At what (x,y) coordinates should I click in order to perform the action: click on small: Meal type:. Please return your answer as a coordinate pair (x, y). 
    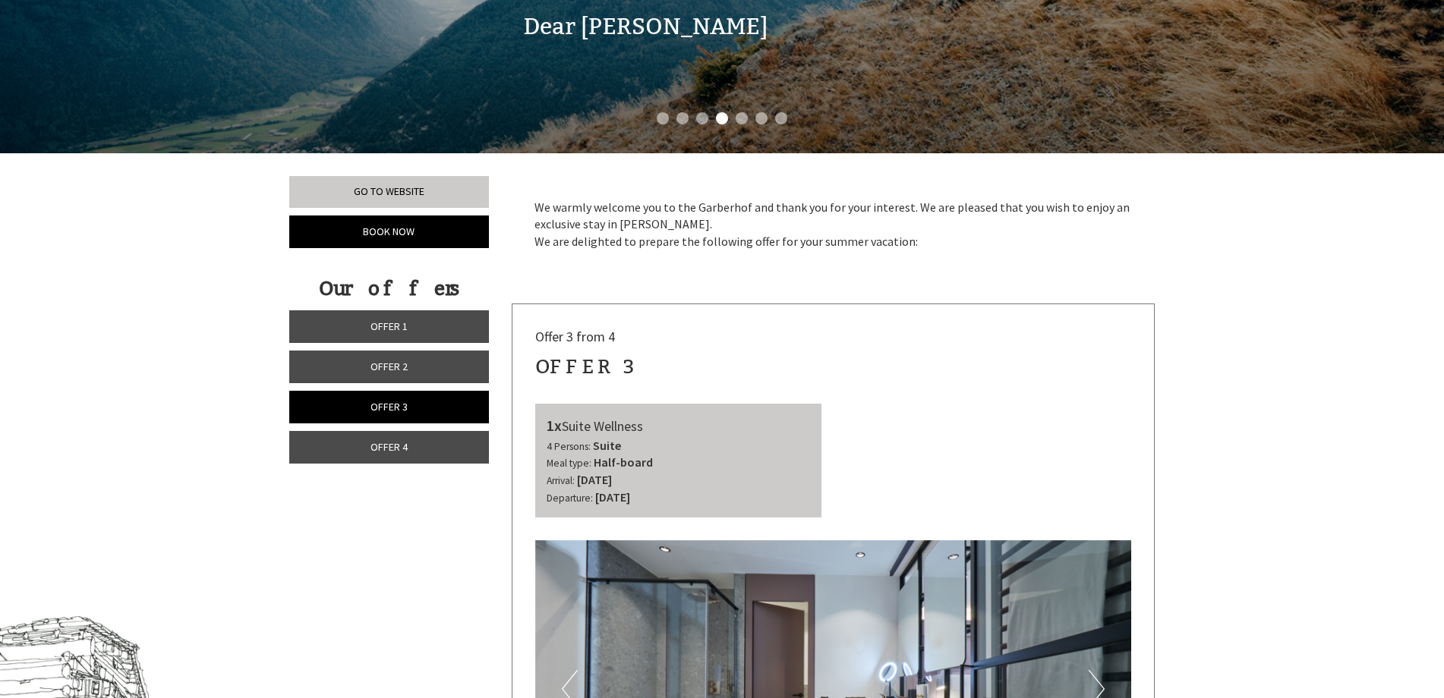
    Looking at the image, I should click on (569, 463).